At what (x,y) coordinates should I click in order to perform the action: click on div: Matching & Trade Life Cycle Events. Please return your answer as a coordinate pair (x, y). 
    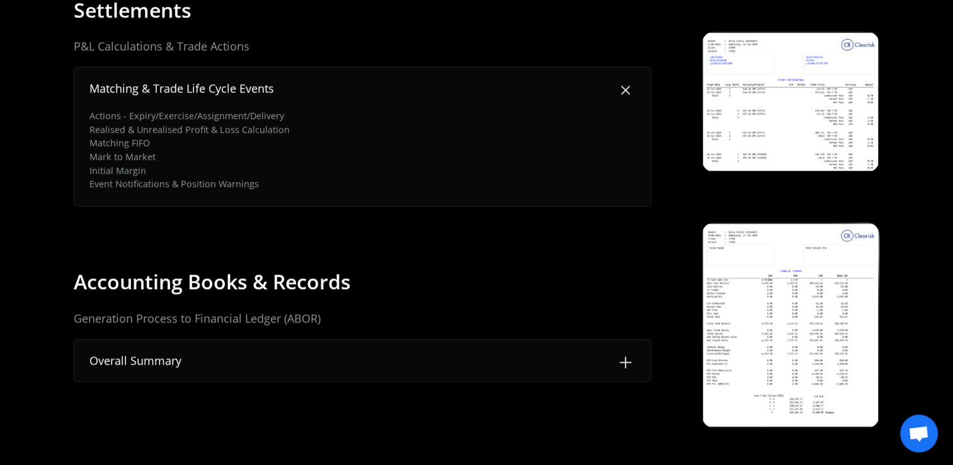
    Looking at the image, I should click on (181, 88).